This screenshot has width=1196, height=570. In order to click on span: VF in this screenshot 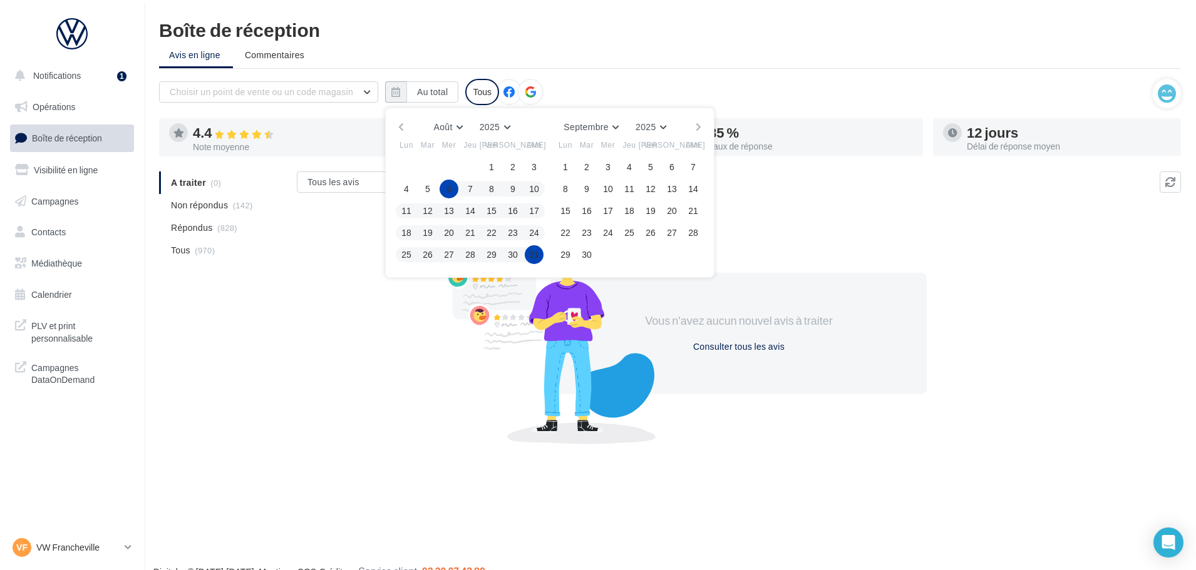, I will do `click(22, 548)`.